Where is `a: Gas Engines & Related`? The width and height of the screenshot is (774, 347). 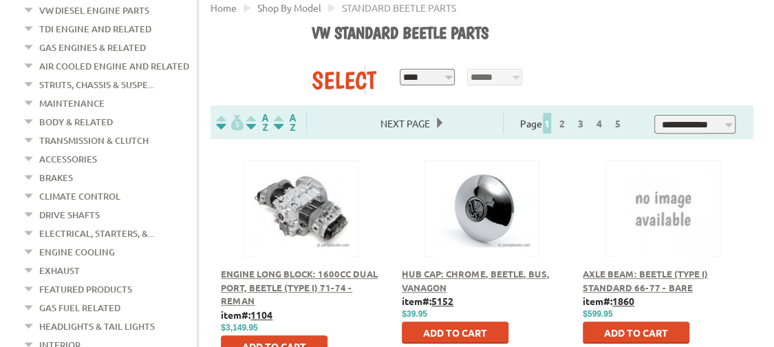
a: Gas Engines & Related is located at coordinates (92, 47).